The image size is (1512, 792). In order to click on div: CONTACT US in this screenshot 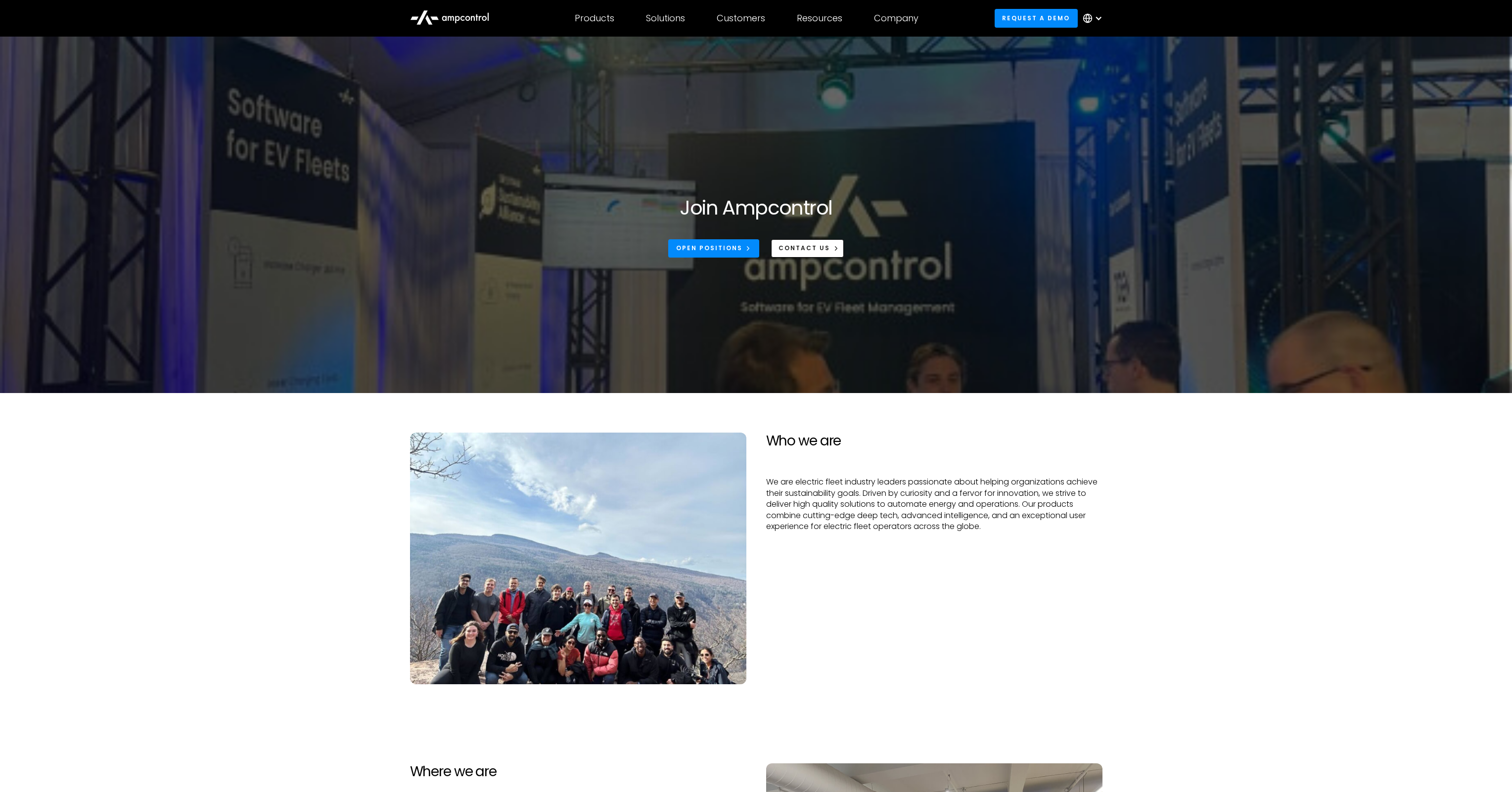, I will do `click(804, 249)`.